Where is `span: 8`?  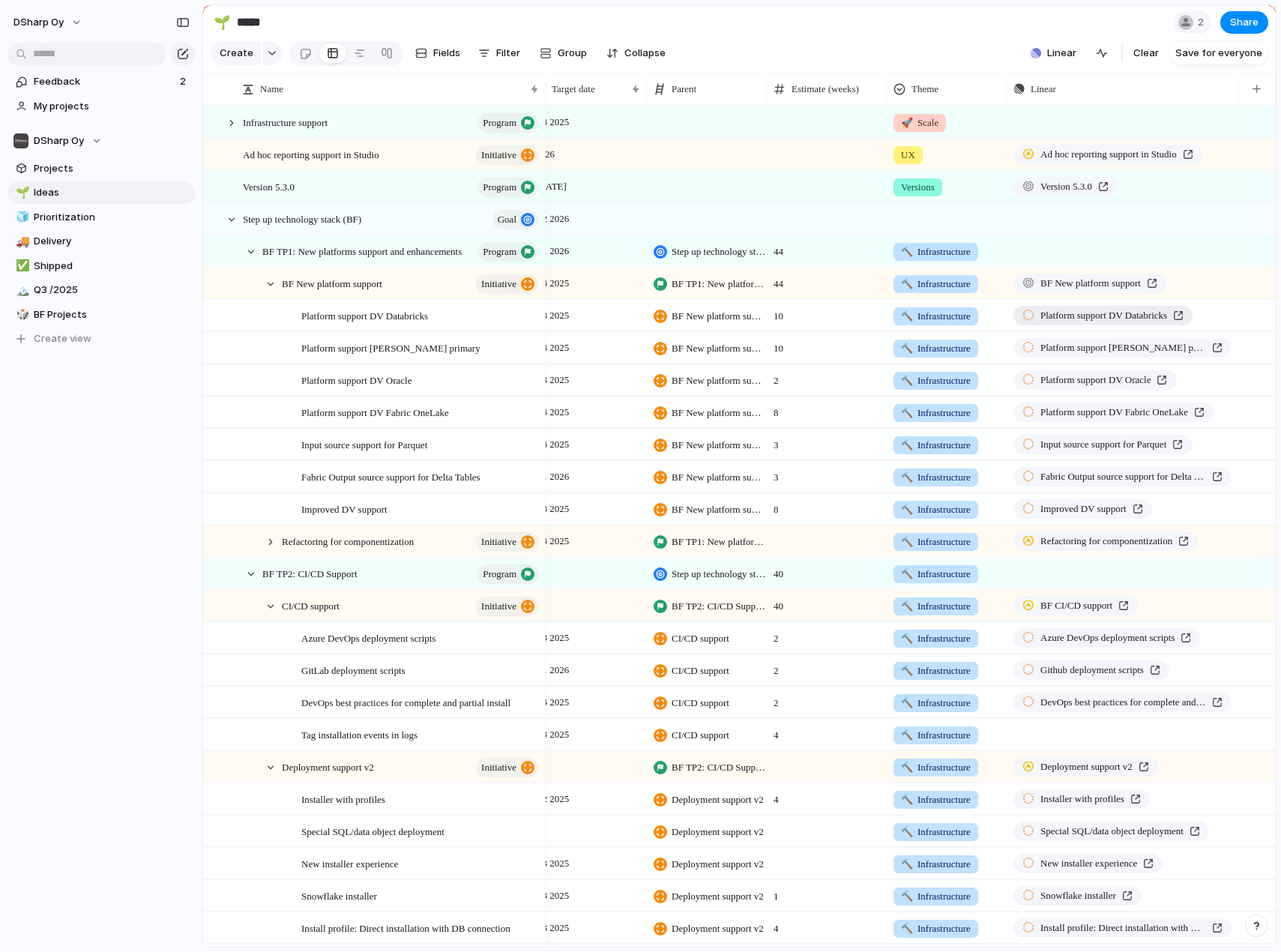
span: 8 is located at coordinates (827, 505).